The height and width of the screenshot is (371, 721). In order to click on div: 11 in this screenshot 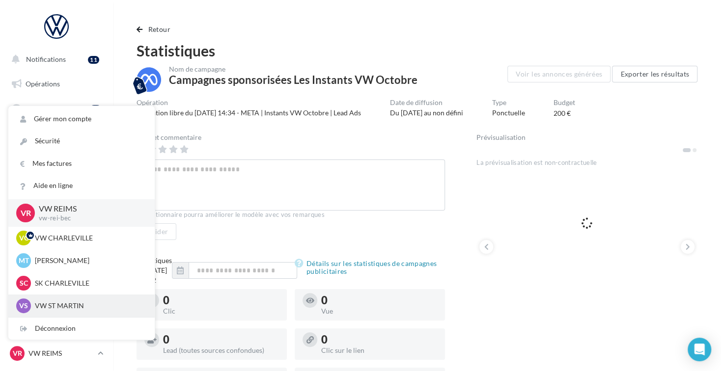, I will do `click(93, 60)`.